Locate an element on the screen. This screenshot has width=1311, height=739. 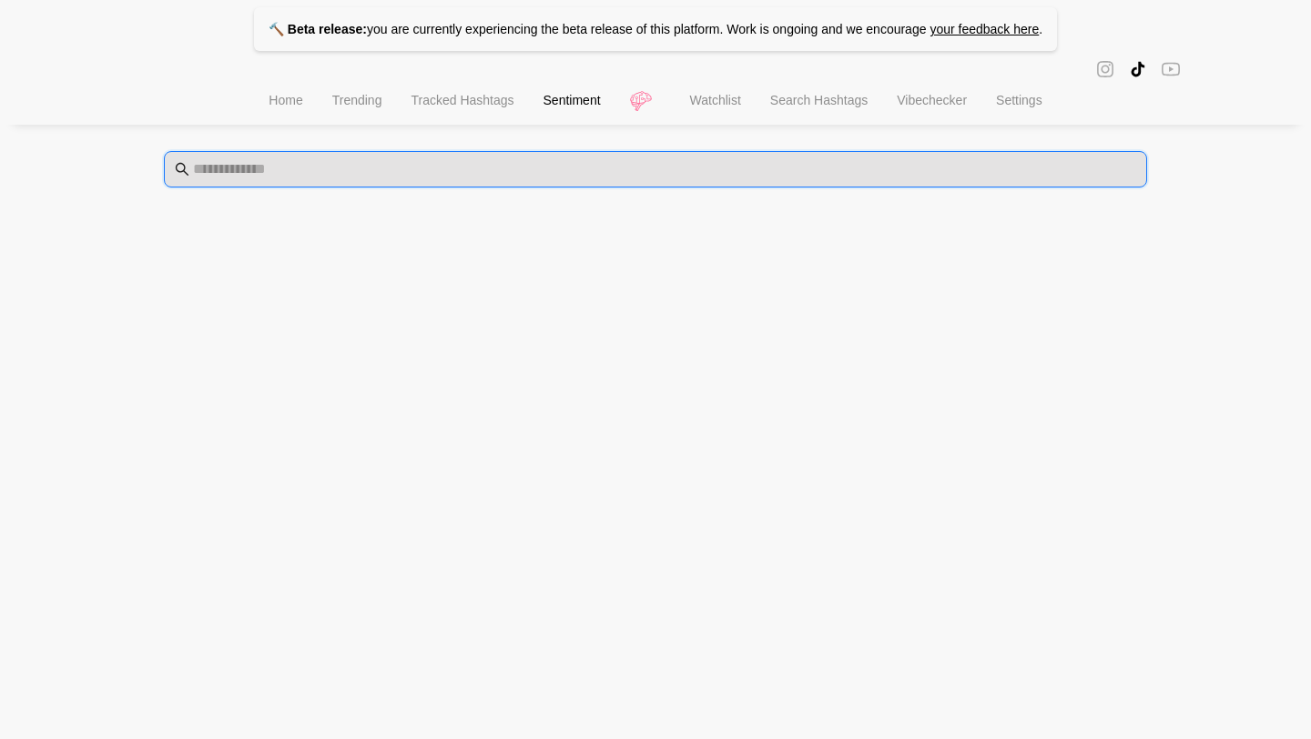
span: search is located at coordinates (182, 169).